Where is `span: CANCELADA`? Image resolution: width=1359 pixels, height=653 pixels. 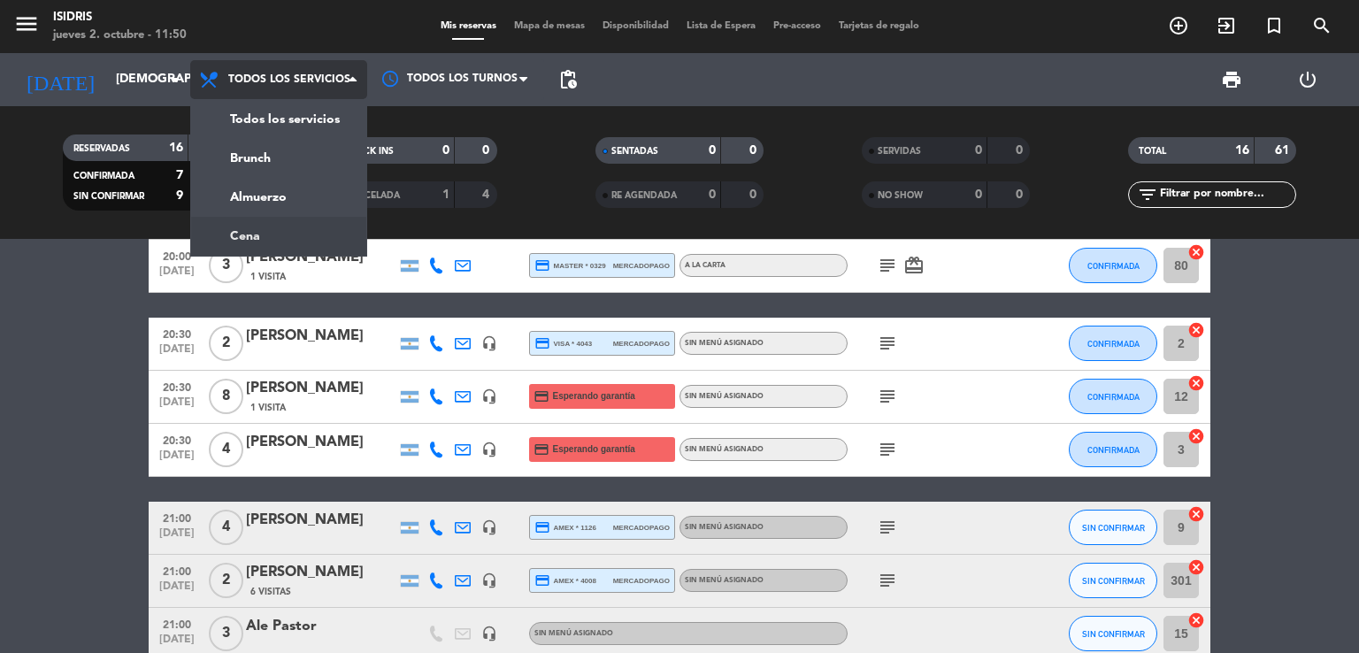 span: CANCELADA is located at coordinates (373, 196).